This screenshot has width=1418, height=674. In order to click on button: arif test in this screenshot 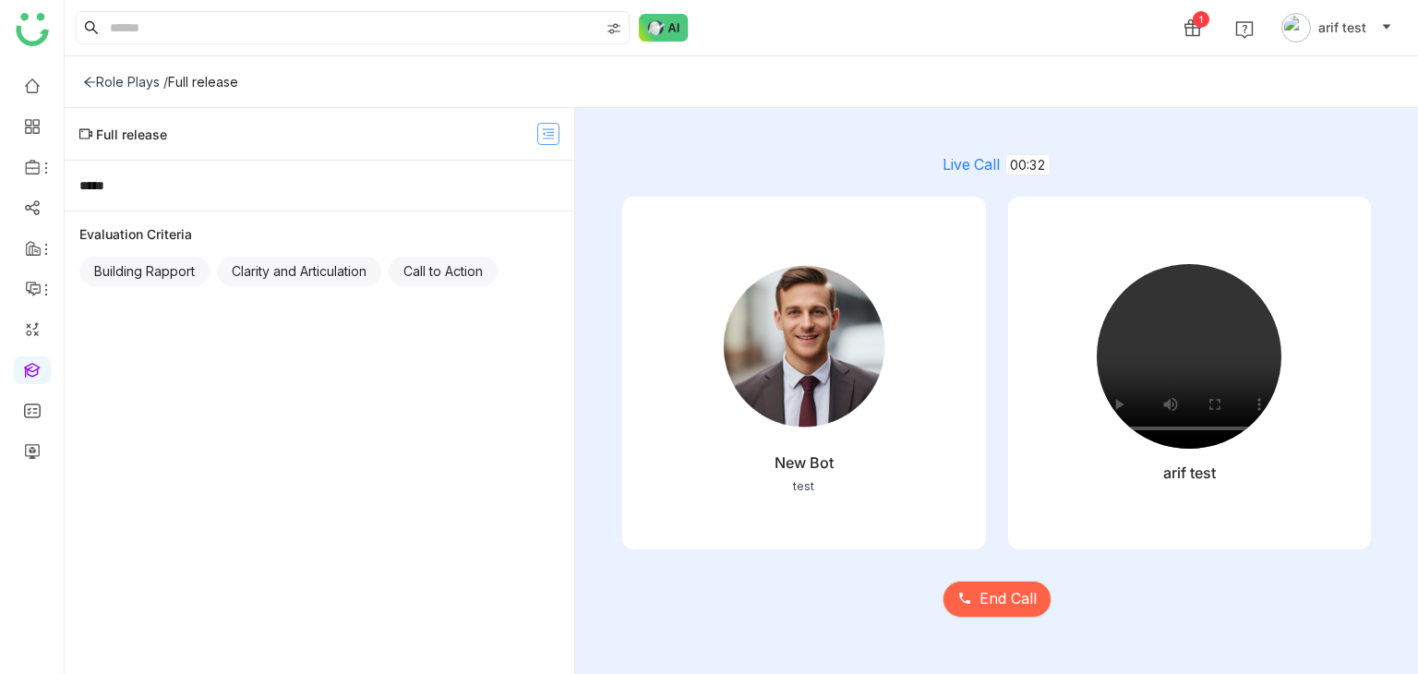, I will do `click(1336, 28)`.